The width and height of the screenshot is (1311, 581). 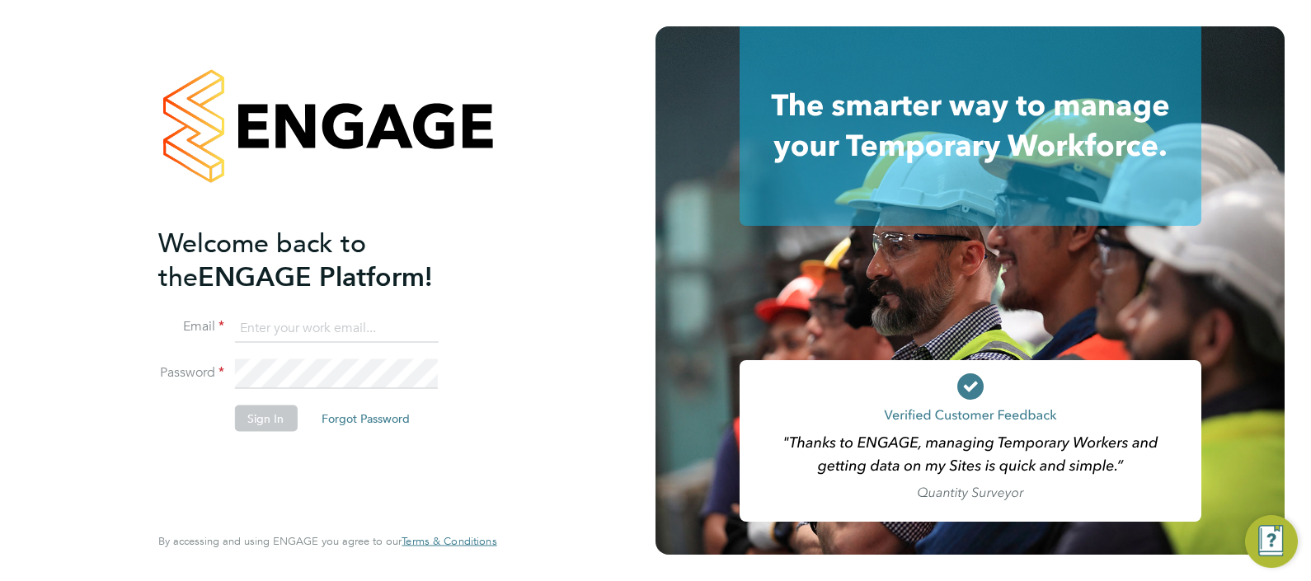 I want to click on button: Engage Resource Center, so click(x=1272, y=542).